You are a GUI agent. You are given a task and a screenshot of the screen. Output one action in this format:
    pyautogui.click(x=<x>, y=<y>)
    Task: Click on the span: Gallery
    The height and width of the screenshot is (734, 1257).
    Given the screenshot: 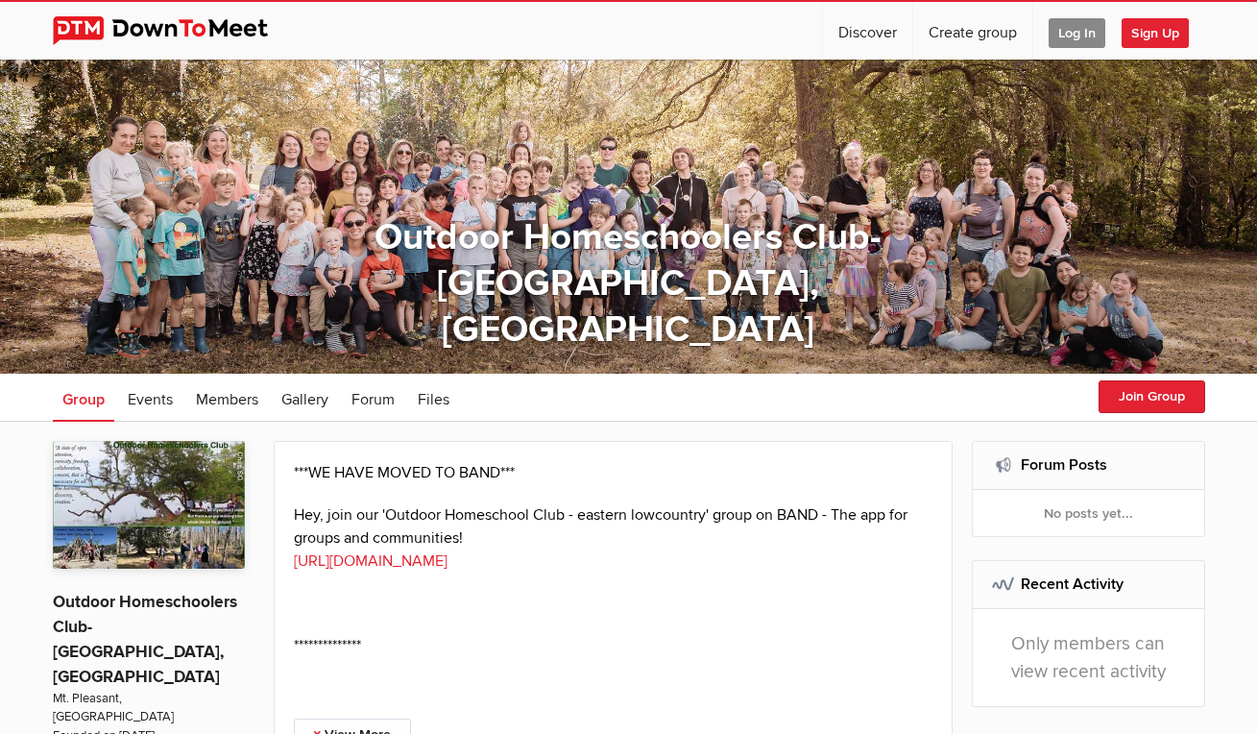 What is the action you would take?
    pyautogui.click(x=304, y=400)
    